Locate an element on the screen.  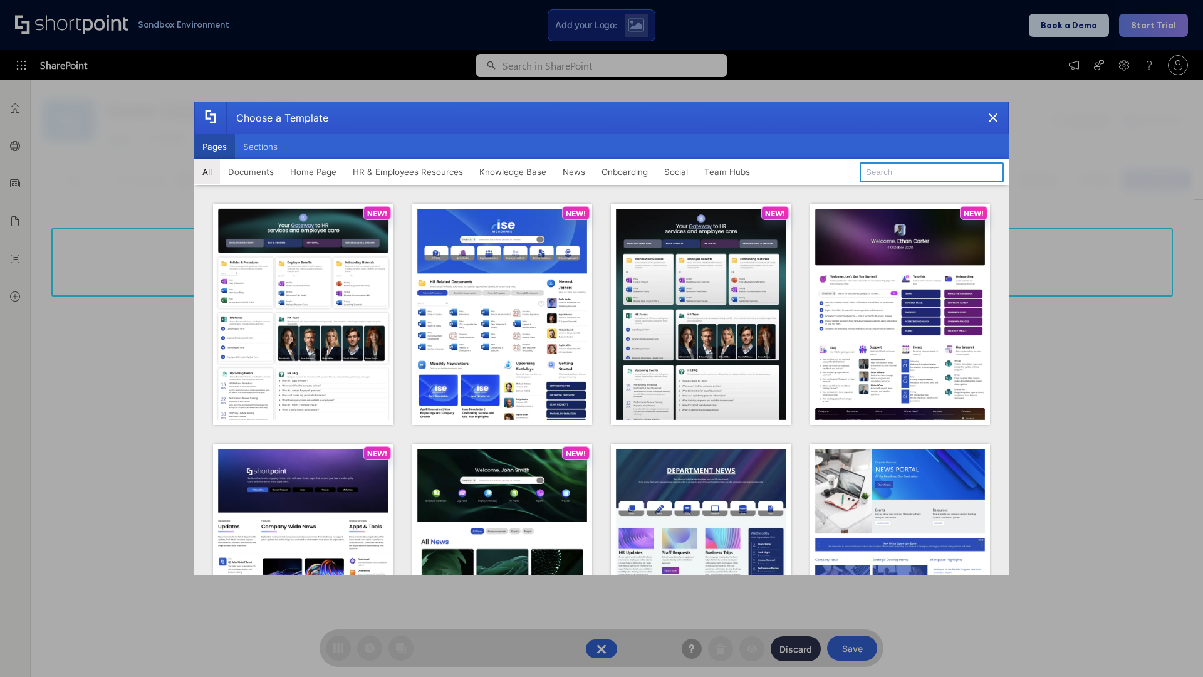
button: Knowledge Base is located at coordinates (512, 172).